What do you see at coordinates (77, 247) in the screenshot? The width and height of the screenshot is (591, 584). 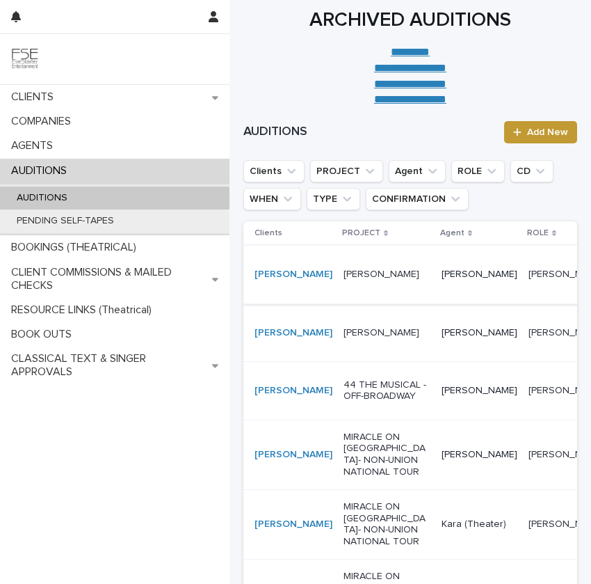 I see `p: BOOKINGS (THEATRICAL)` at bounding box center [77, 247].